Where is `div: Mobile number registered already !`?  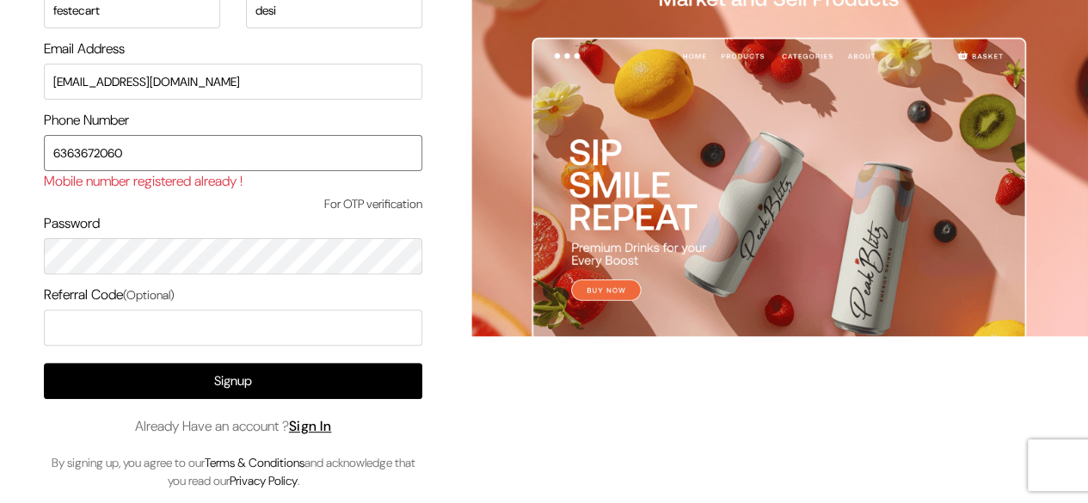
div: Mobile number registered already ! is located at coordinates (233, 182).